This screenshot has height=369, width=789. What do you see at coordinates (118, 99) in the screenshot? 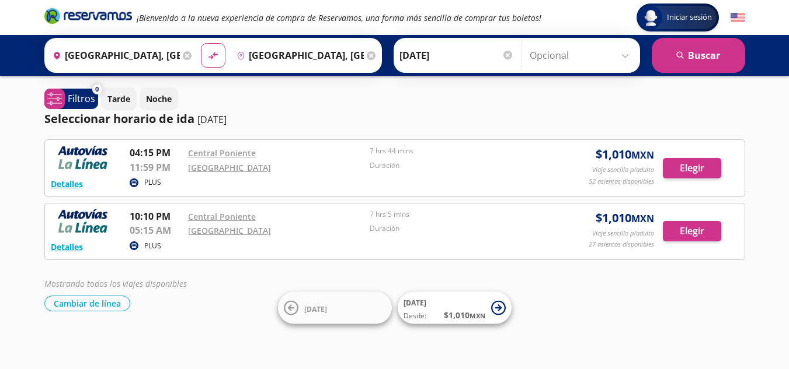
I see `button: Tarde` at bounding box center [118, 99].